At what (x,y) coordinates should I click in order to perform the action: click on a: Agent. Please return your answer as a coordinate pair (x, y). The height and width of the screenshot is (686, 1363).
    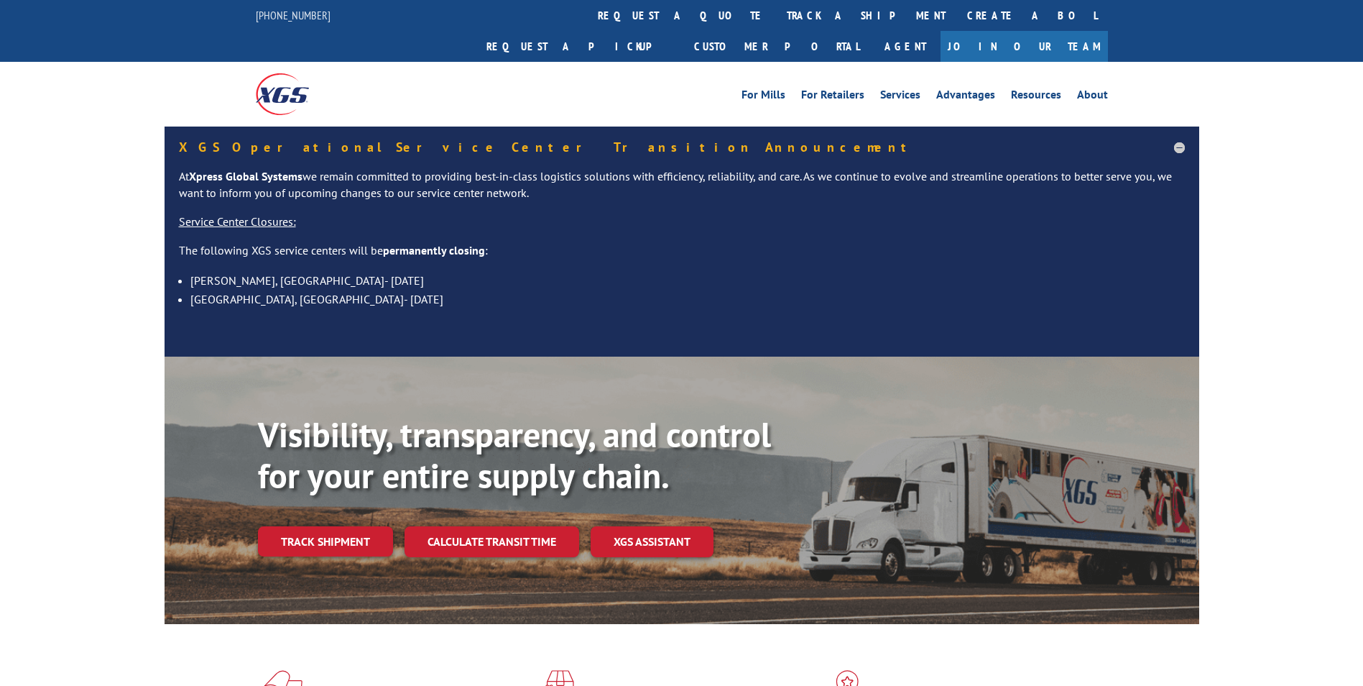
    Looking at the image, I should click on (905, 46).